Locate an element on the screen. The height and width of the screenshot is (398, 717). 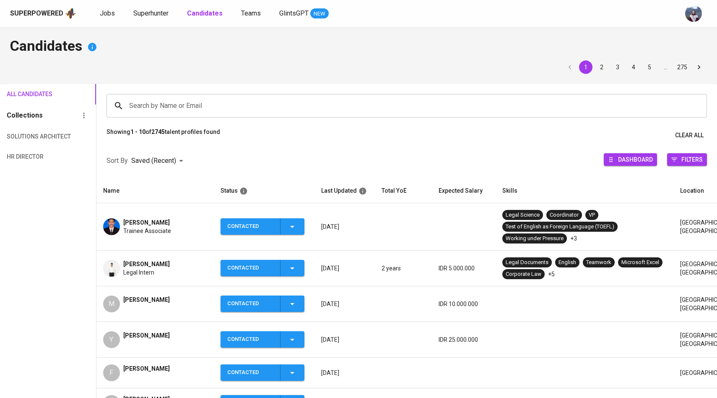
b: Candidates is located at coordinates (205, 13).